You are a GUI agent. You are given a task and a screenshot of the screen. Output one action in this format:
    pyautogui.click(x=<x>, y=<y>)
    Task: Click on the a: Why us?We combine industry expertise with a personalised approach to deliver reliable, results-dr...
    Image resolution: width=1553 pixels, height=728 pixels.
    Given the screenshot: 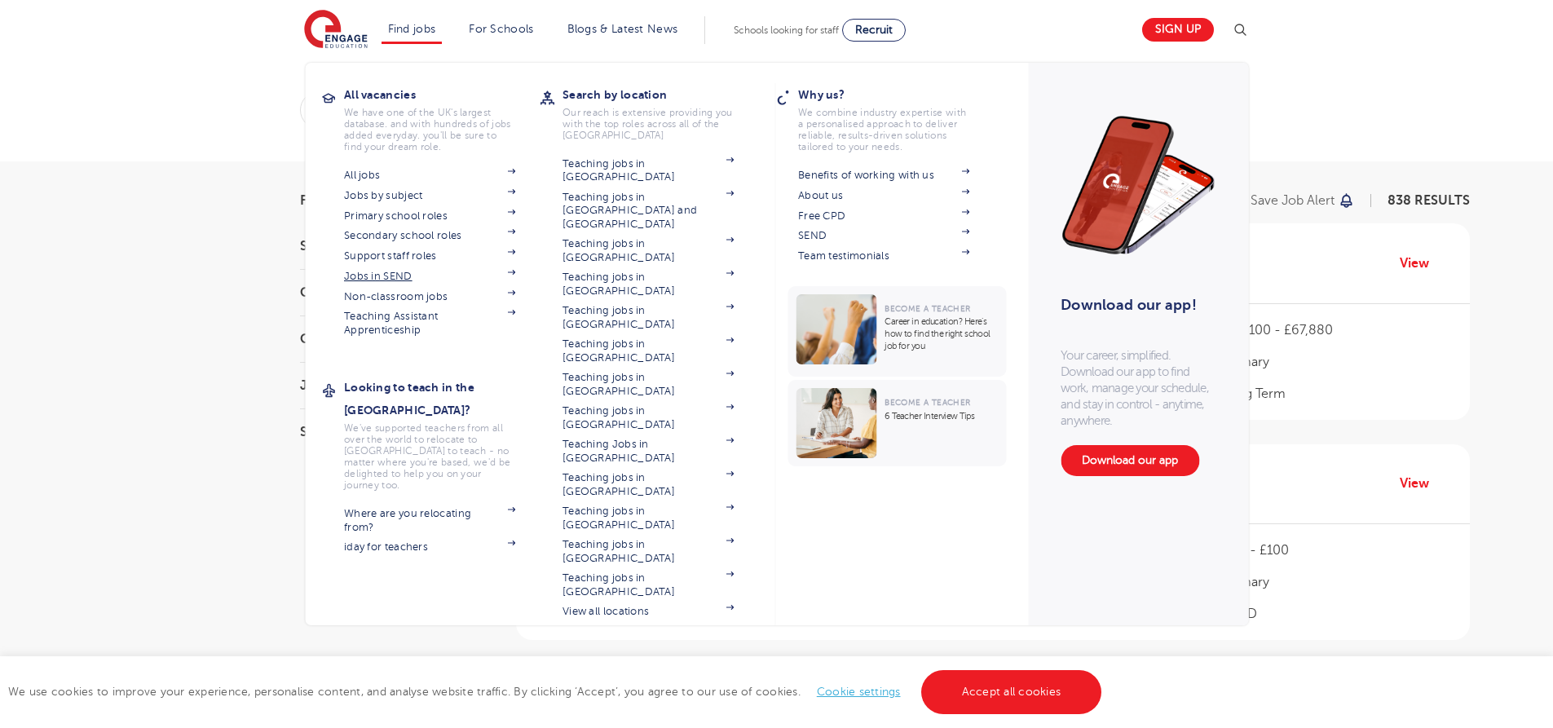 What is the action you would take?
    pyautogui.click(x=896, y=117)
    